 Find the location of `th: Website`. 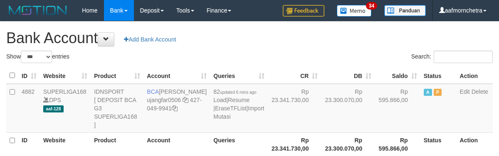

th: Website is located at coordinates (65, 144).